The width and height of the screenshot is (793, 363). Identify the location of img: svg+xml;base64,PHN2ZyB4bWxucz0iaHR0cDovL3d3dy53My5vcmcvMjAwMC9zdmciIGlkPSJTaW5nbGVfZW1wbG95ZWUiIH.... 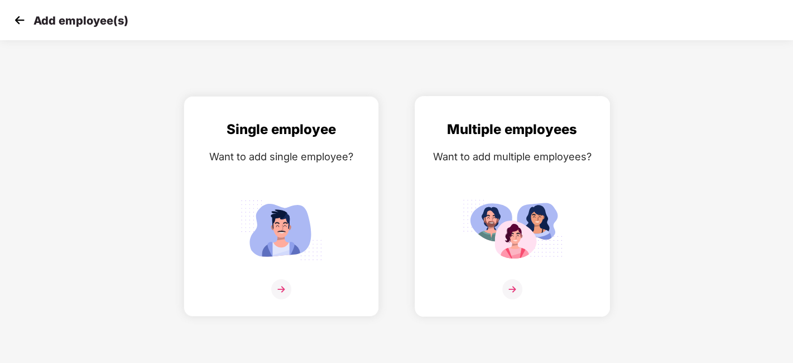
(281, 229).